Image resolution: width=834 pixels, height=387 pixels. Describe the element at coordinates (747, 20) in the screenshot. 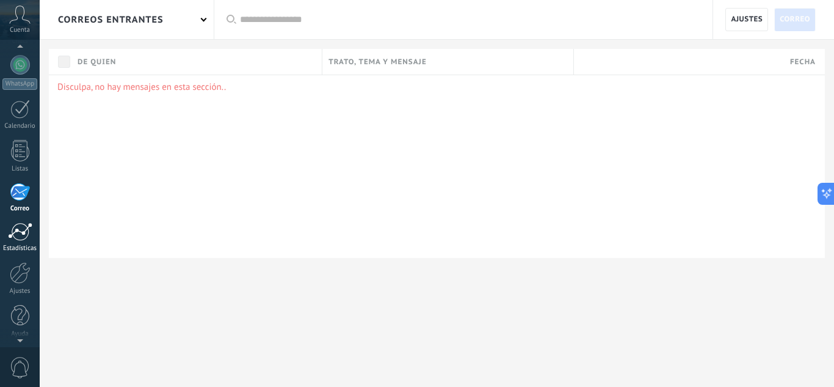

I see `span: Ajustes` at that location.